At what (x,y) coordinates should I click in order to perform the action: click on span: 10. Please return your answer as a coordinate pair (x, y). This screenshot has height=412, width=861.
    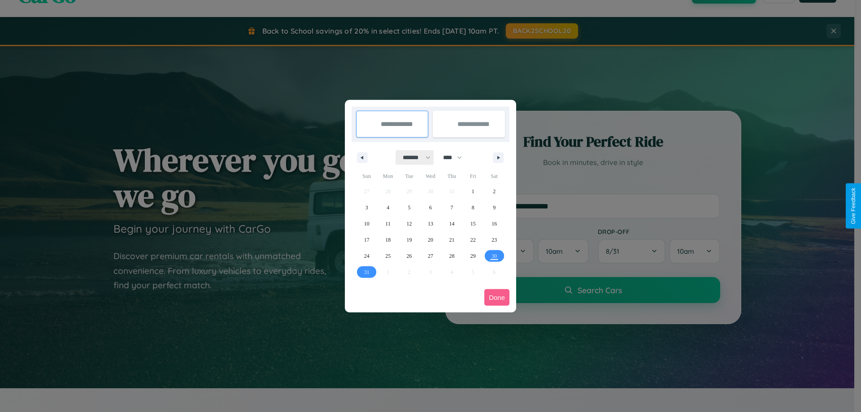
    Looking at the image, I should click on (367, 224).